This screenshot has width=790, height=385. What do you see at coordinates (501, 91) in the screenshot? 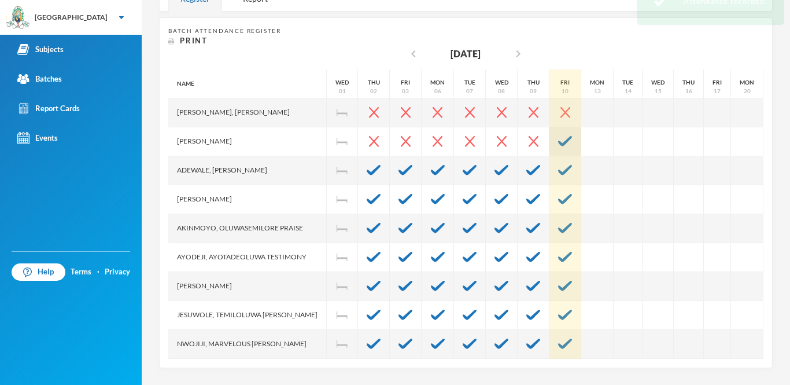
I see `div: 08` at bounding box center [501, 91].